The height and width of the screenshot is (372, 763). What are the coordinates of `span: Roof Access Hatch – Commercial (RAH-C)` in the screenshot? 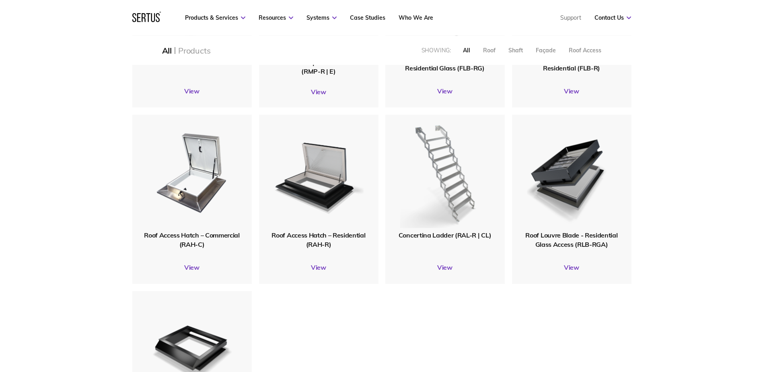 It's located at (191, 239).